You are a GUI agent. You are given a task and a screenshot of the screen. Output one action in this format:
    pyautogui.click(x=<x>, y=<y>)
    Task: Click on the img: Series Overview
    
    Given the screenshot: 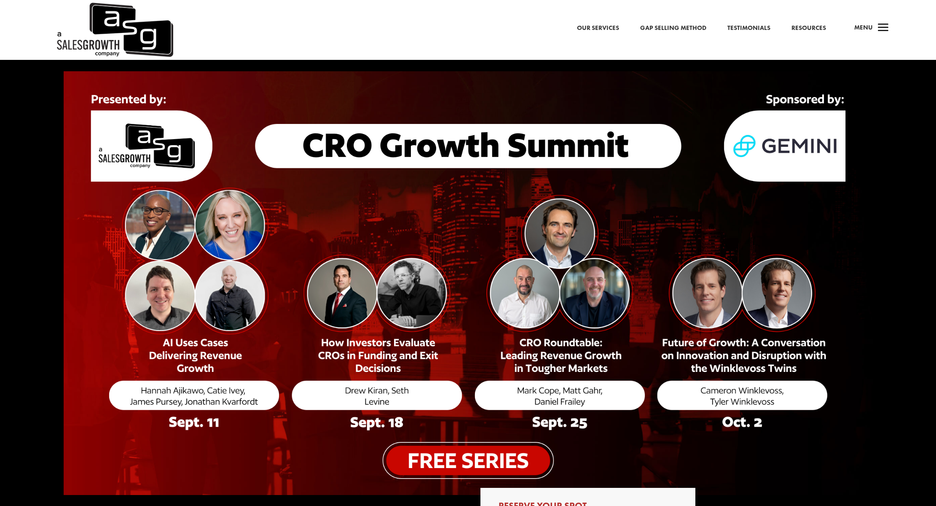 What is the action you would take?
    pyautogui.click(x=468, y=283)
    